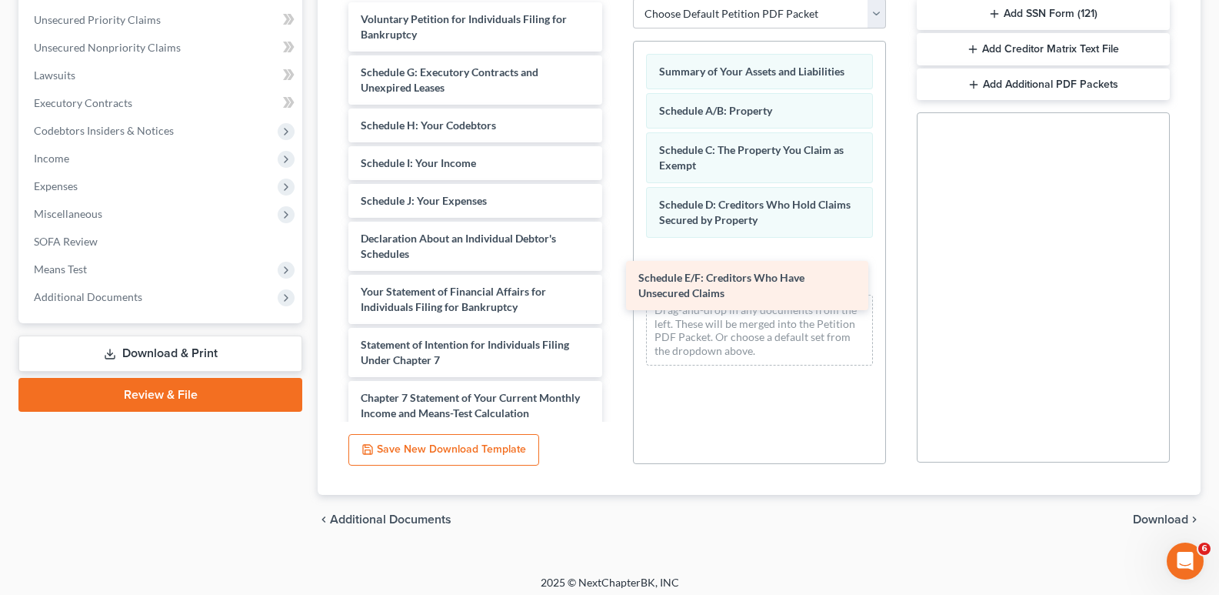 The image size is (1219, 595). Describe the element at coordinates (324, 519) in the screenshot. I see `i: chevron_left` at that location.